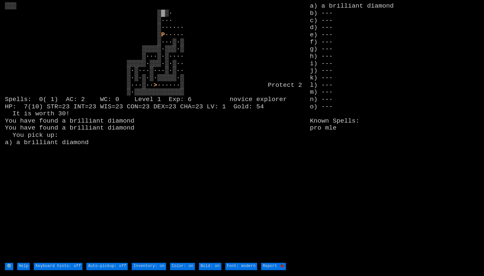 The image size is (484, 276). What do you see at coordinates (210, 266) in the screenshot?
I see `input: Bold: on` at bounding box center [210, 266].